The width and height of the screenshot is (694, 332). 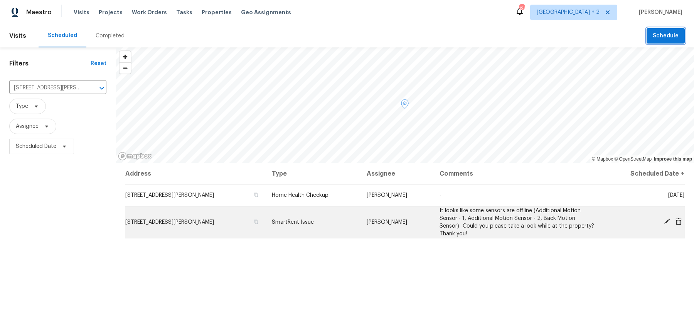 What do you see at coordinates (111, 12) in the screenshot?
I see `span: Projects` at bounding box center [111, 12].